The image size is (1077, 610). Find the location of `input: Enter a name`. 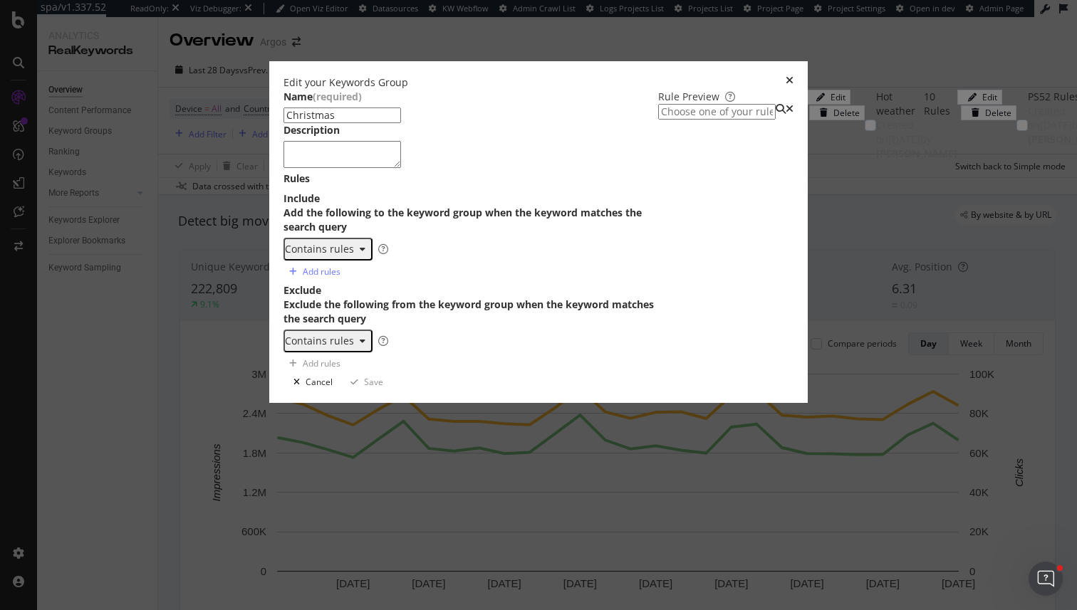

input: Enter a name is located at coordinates (342, 115).